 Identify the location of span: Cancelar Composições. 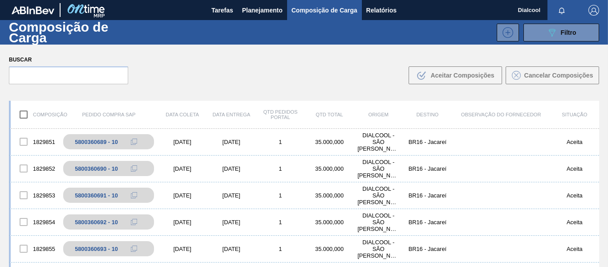
(559, 75).